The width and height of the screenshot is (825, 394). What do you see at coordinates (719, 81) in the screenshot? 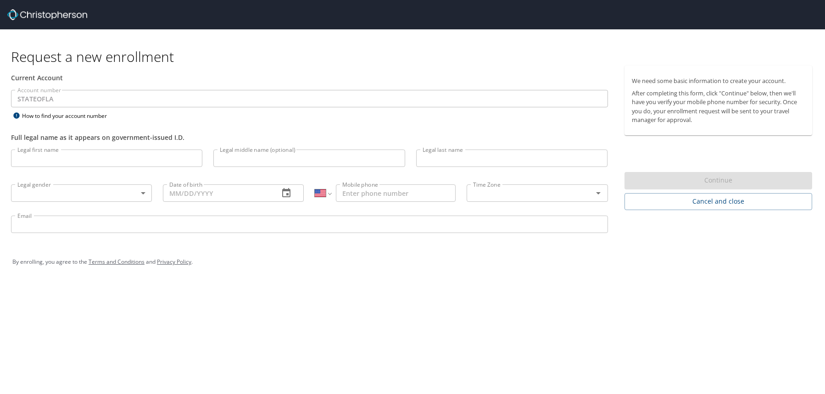
I see `p: We need some basic information to create your account.` at bounding box center [719, 81].